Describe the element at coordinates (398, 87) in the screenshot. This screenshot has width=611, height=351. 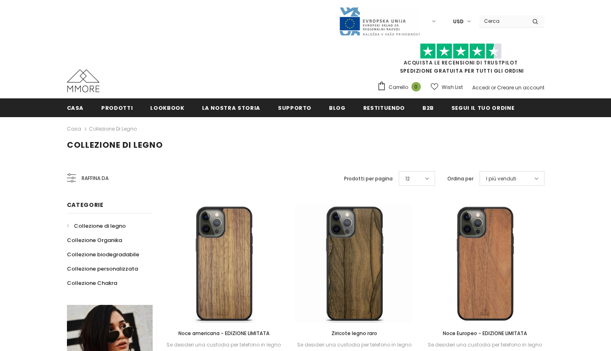
I see `span: Carrello` at that location.